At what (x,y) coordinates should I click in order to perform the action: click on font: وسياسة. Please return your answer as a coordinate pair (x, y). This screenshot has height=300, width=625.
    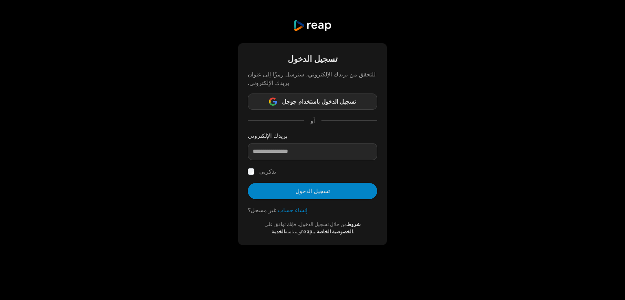
    Looking at the image, I should click on (293, 232).